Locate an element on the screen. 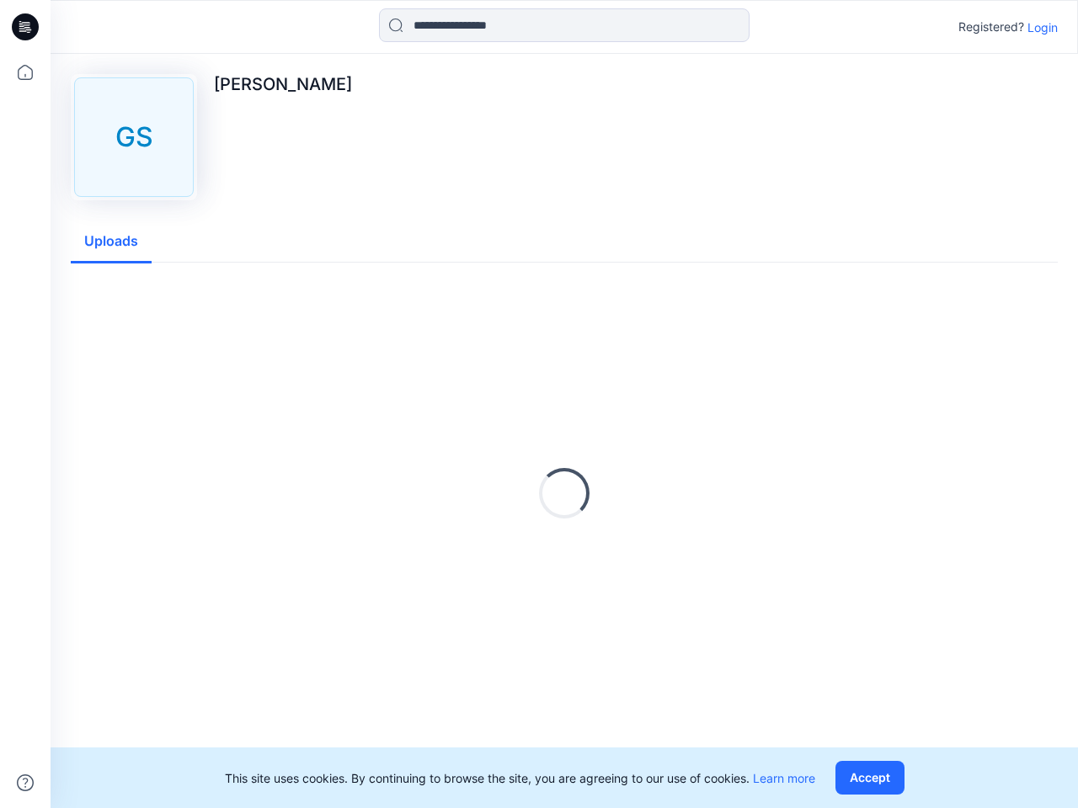 This screenshot has width=1078, height=808. button: Accept is located at coordinates (870, 778).